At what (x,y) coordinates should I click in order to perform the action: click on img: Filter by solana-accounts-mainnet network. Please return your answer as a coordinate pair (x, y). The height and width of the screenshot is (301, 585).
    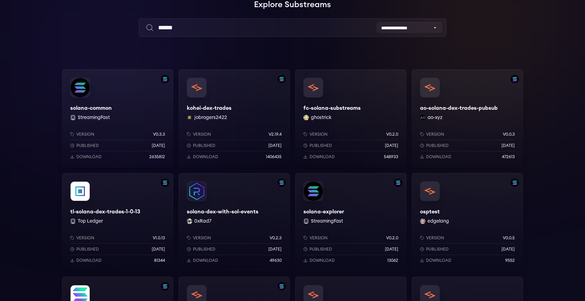
    Looking at the image, I should click on (165, 286).